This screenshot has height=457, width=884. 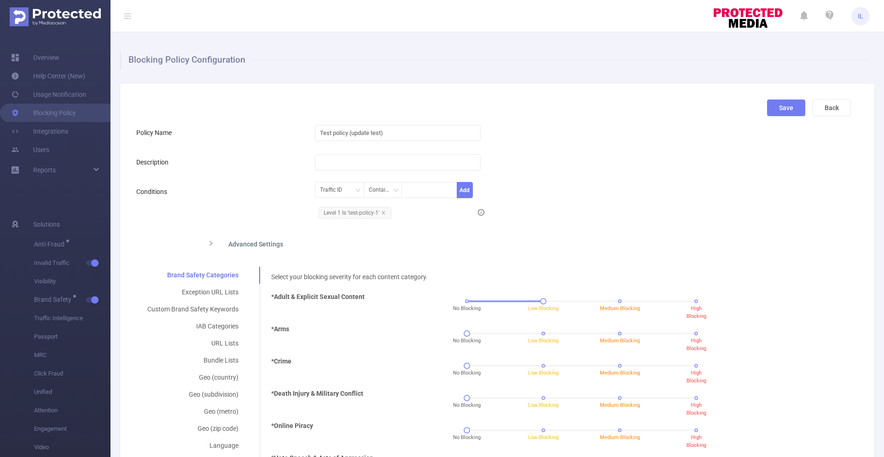 What do you see at coordinates (193, 343) in the screenshot?
I see `div: URL Lists` at bounding box center [193, 343].